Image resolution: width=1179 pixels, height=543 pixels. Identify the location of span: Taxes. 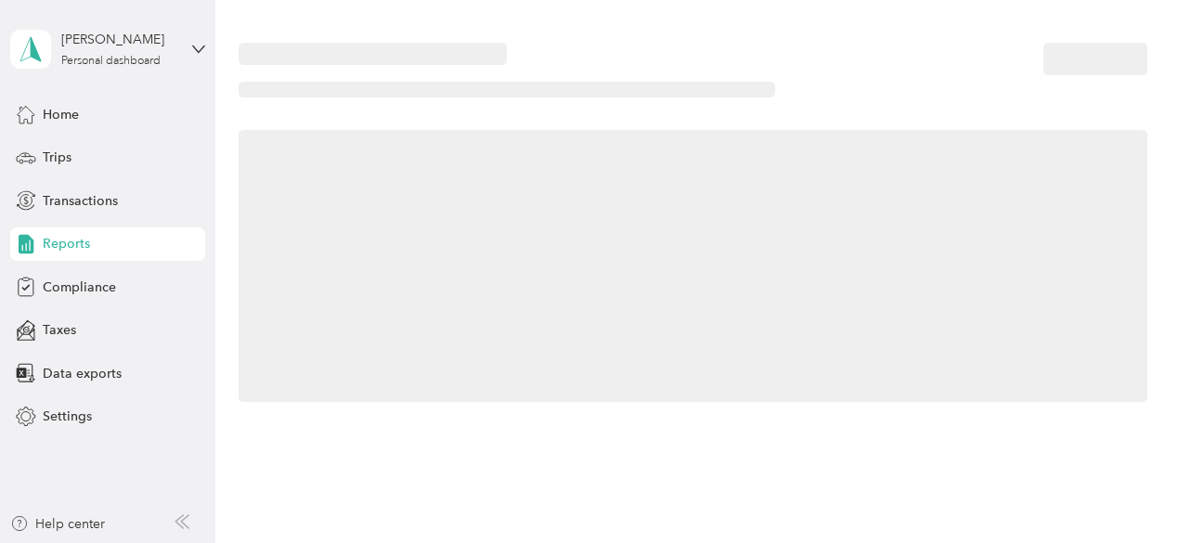
(59, 329).